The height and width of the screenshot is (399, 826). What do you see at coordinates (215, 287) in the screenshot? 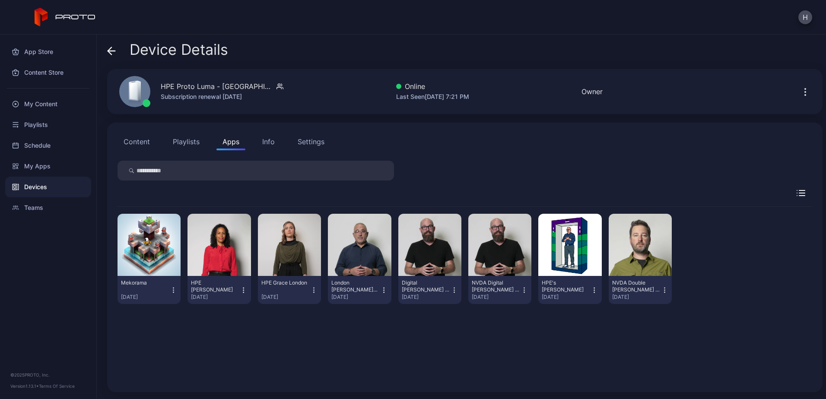
I see `div: HPE Krista London` at bounding box center [215, 287].